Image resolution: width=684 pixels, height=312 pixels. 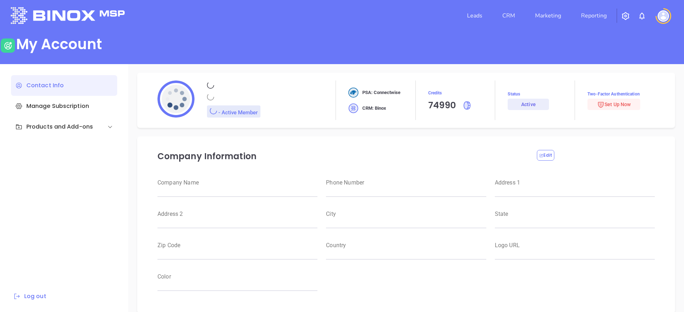 What do you see at coordinates (509, 16) in the screenshot?
I see `a: CRM` at bounding box center [509, 16].